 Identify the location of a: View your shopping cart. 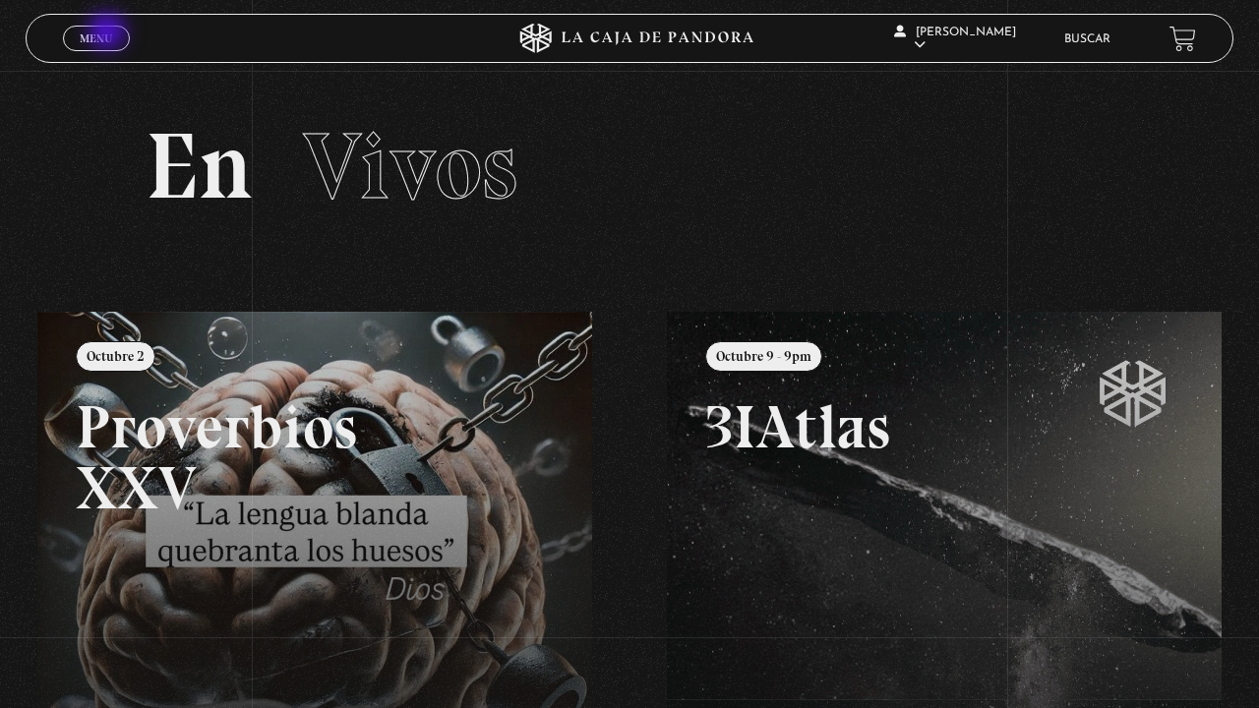
(1182, 38).